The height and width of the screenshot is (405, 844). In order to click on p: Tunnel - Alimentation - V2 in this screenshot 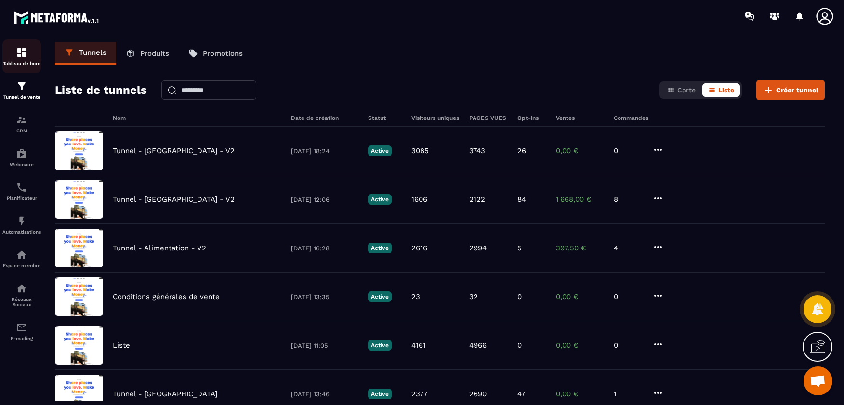, I will do `click(160, 248)`.